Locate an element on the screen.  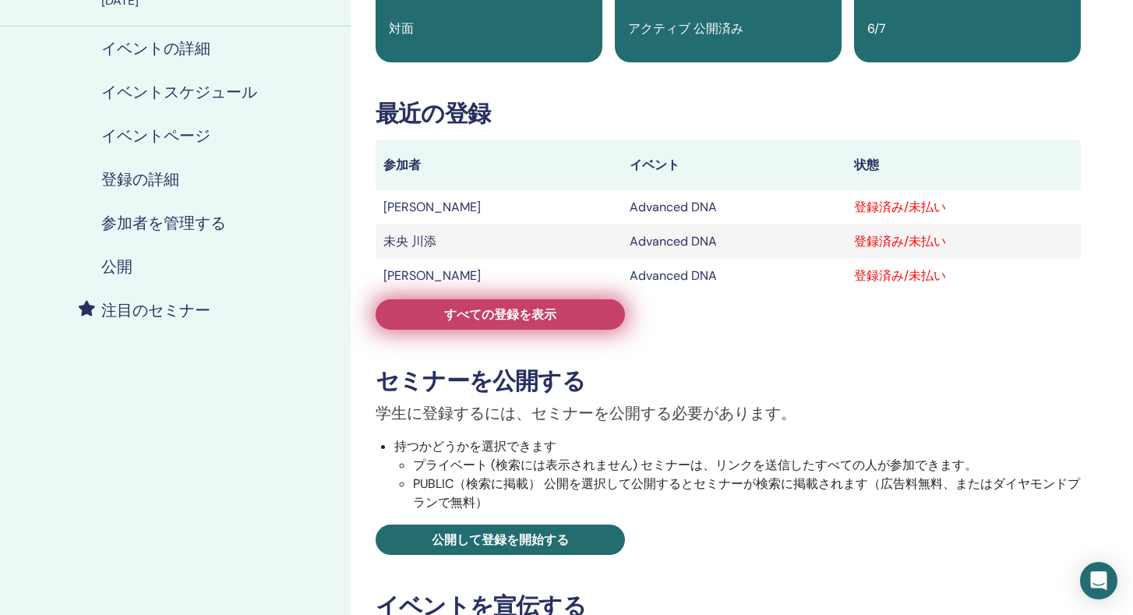
h4: 参加者を管理する is located at coordinates (164, 223).